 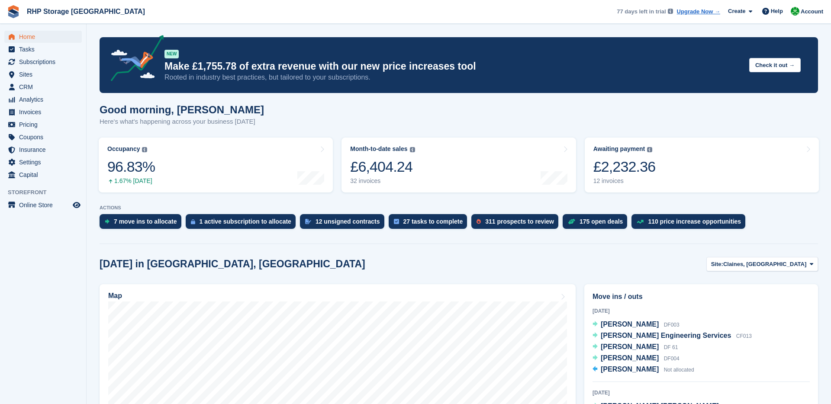 What do you see at coordinates (624, 181) in the screenshot?
I see `div: 12 invoices` at bounding box center [624, 181].